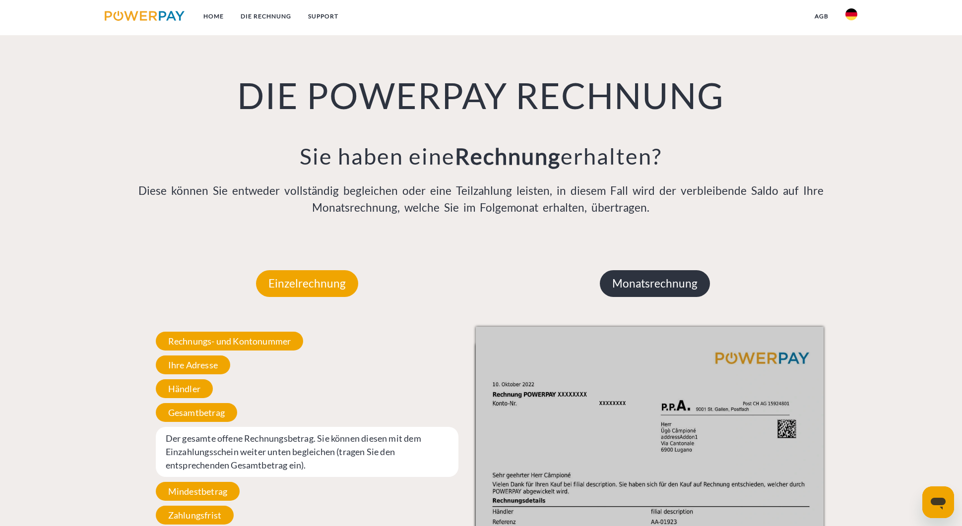  I want to click on b: Rechnung, so click(508, 156).